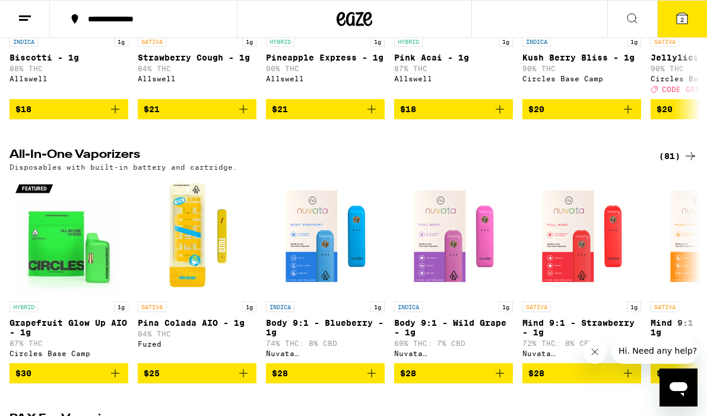 This screenshot has height=416, width=707. What do you see at coordinates (582, 328) in the screenshot?
I see `p: Mind 9:1 - Strawberry - 1g` at bounding box center [582, 328].